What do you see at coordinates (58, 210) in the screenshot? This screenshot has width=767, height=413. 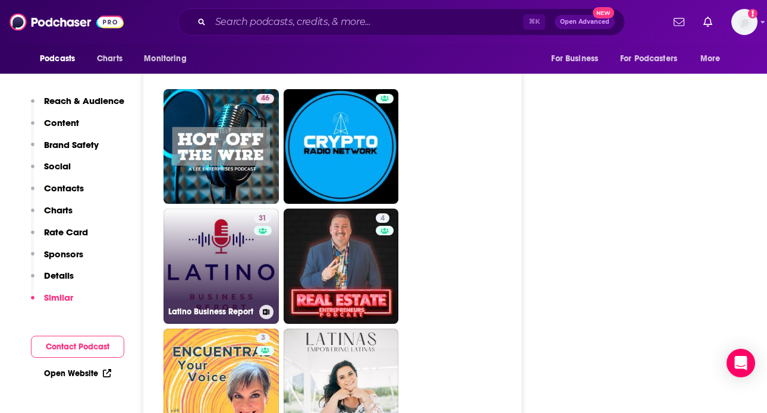 I see `p: Charts` at bounding box center [58, 210].